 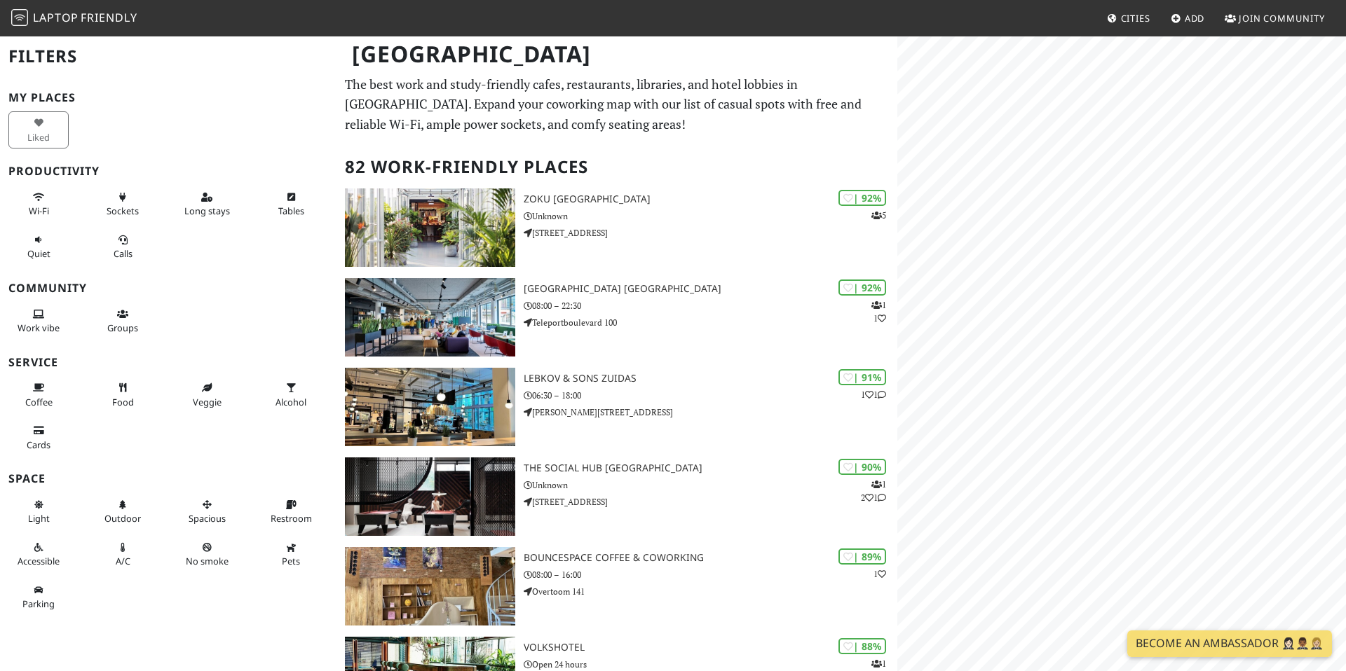 I want to click on span: Add, so click(x=1194, y=18).